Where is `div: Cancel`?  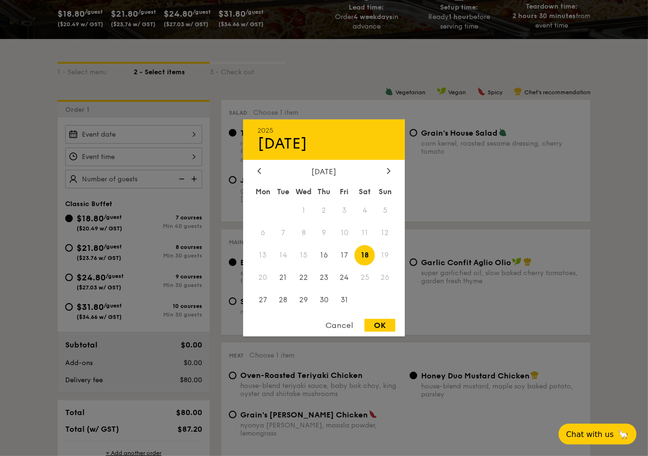
div: Cancel is located at coordinates (339, 325).